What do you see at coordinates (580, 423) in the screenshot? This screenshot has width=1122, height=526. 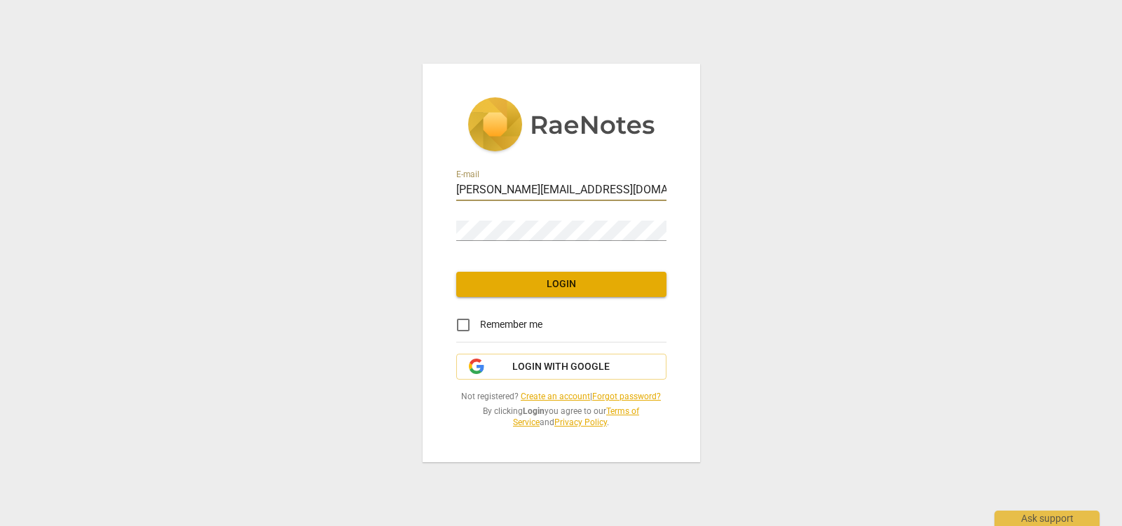 I see `a: Privacy Policy` at bounding box center [580, 423].